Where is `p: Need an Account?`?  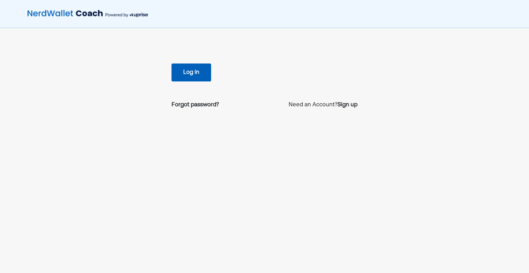
p: Need an Account? is located at coordinates (323, 105).